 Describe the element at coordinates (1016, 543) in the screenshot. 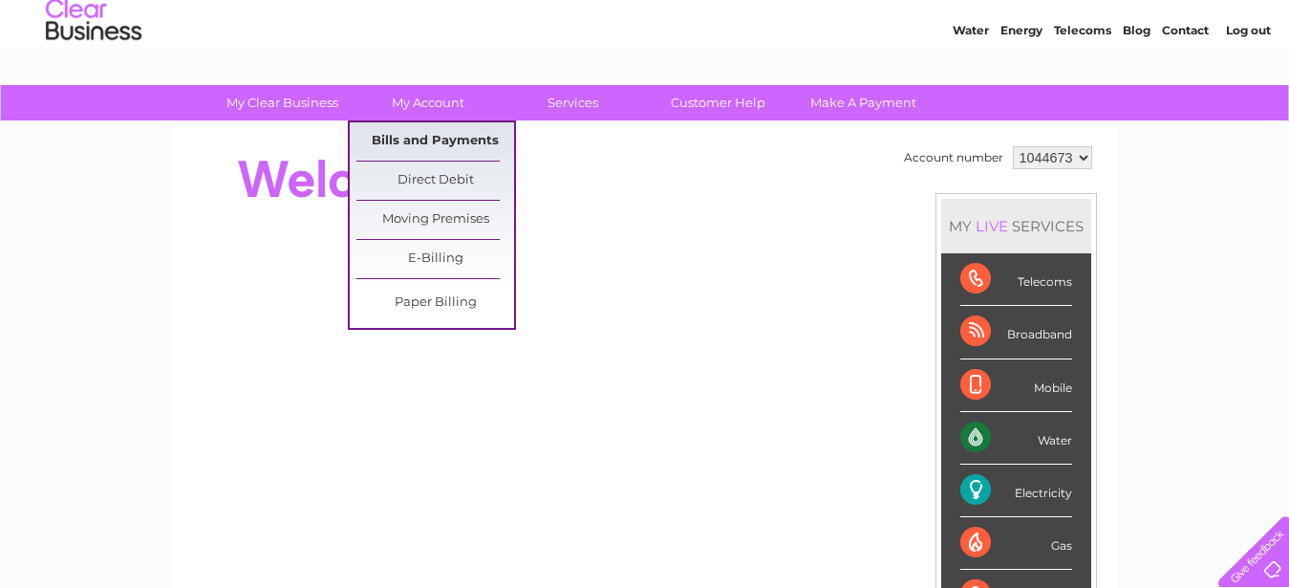

I see `div: Gas` at that location.